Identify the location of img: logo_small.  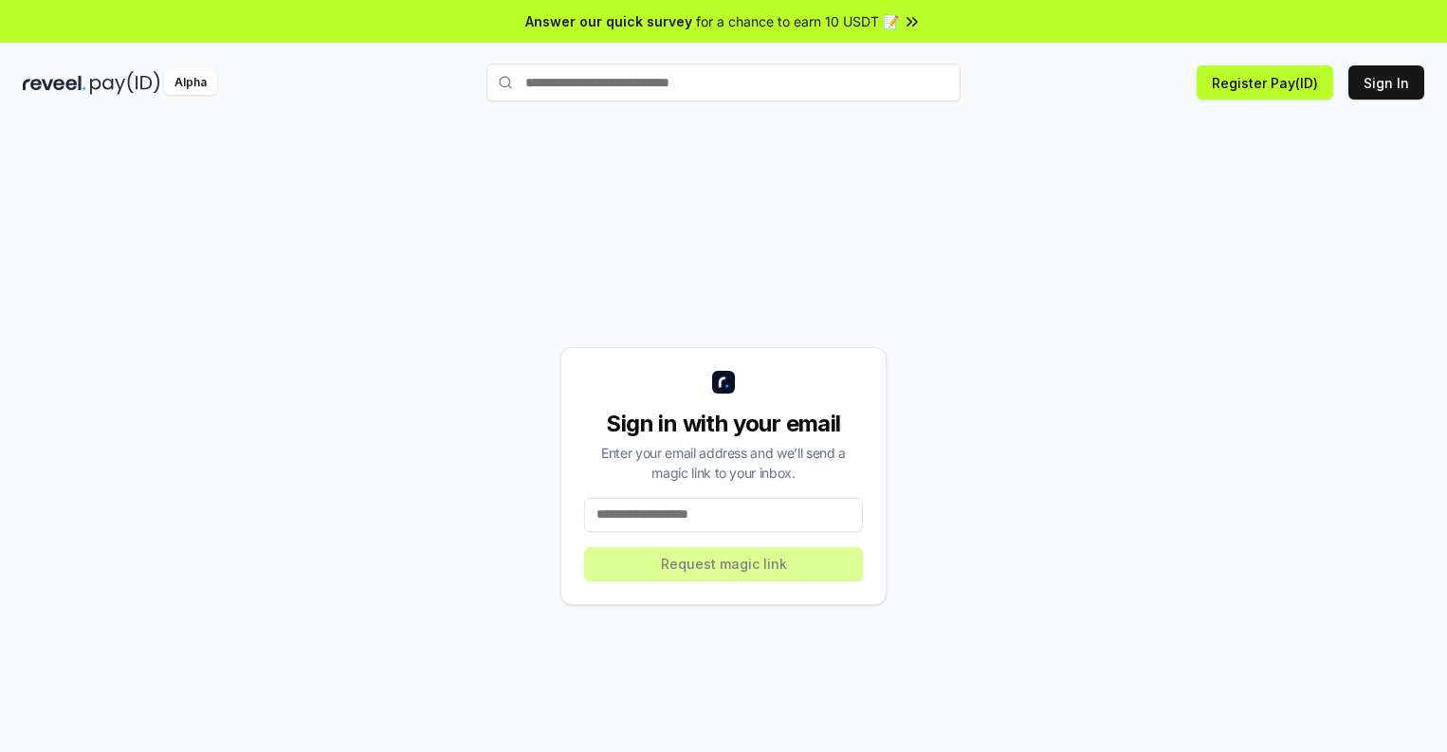
(723, 382).